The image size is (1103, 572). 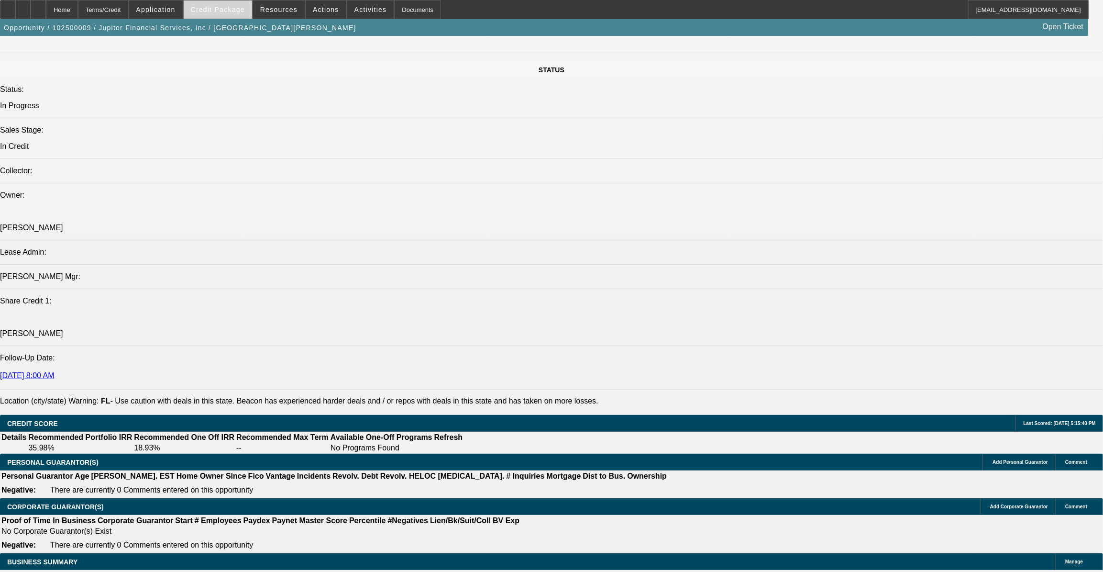 What do you see at coordinates (184, 437) in the screenshot?
I see `th: Recommended One Off IRR` at bounding box center [184, 437].